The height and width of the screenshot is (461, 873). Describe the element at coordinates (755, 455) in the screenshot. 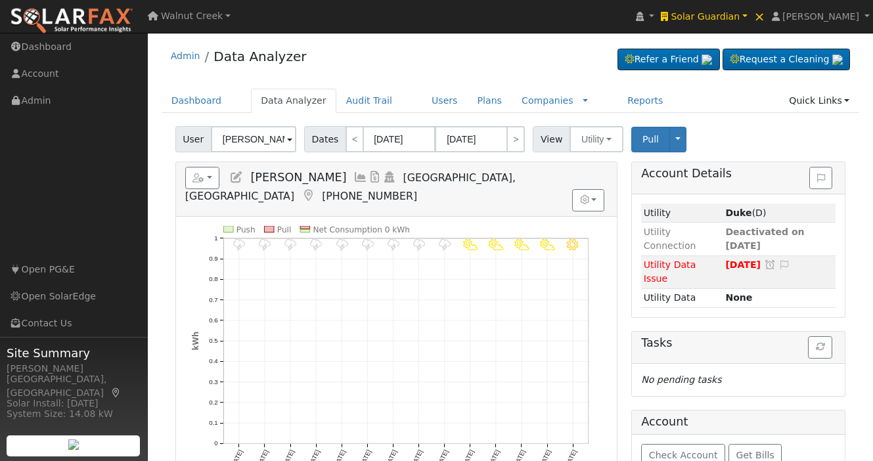

I see `span: Get Bills` at that location.